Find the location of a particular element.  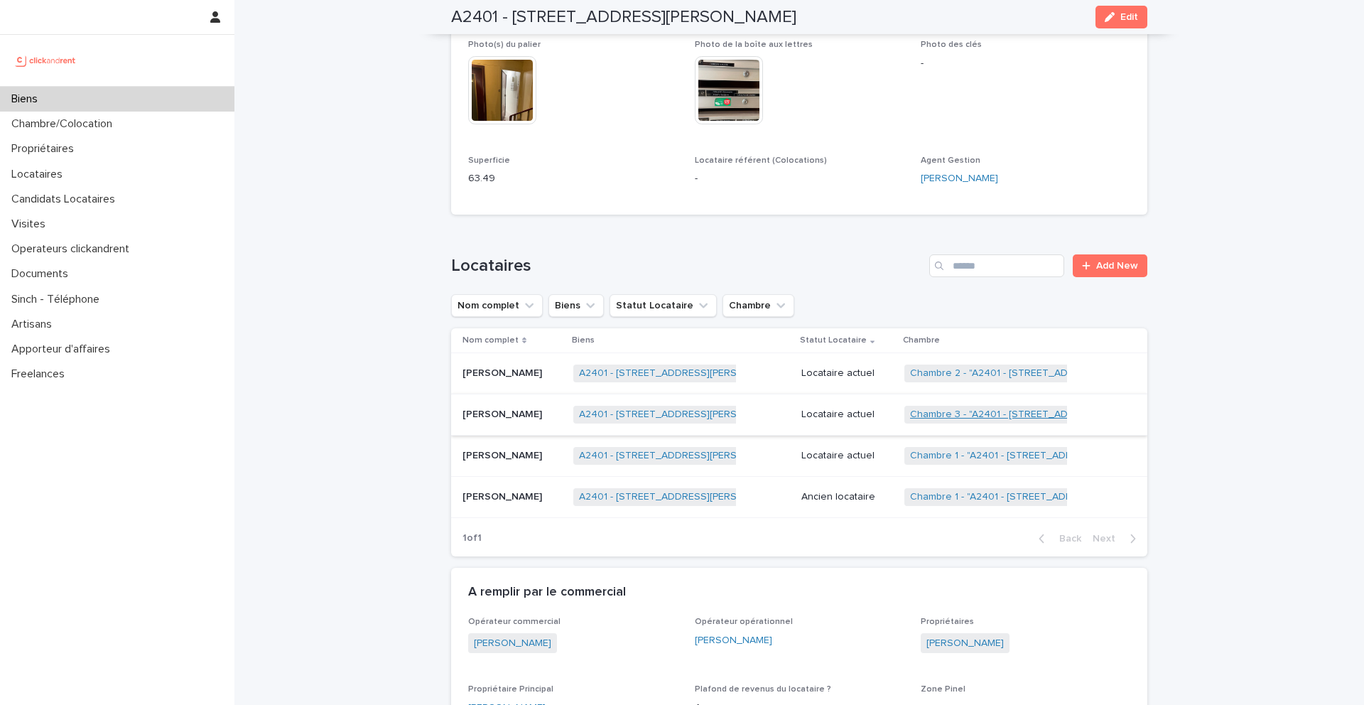

button: Edit is located at coordinates (1121, 17).